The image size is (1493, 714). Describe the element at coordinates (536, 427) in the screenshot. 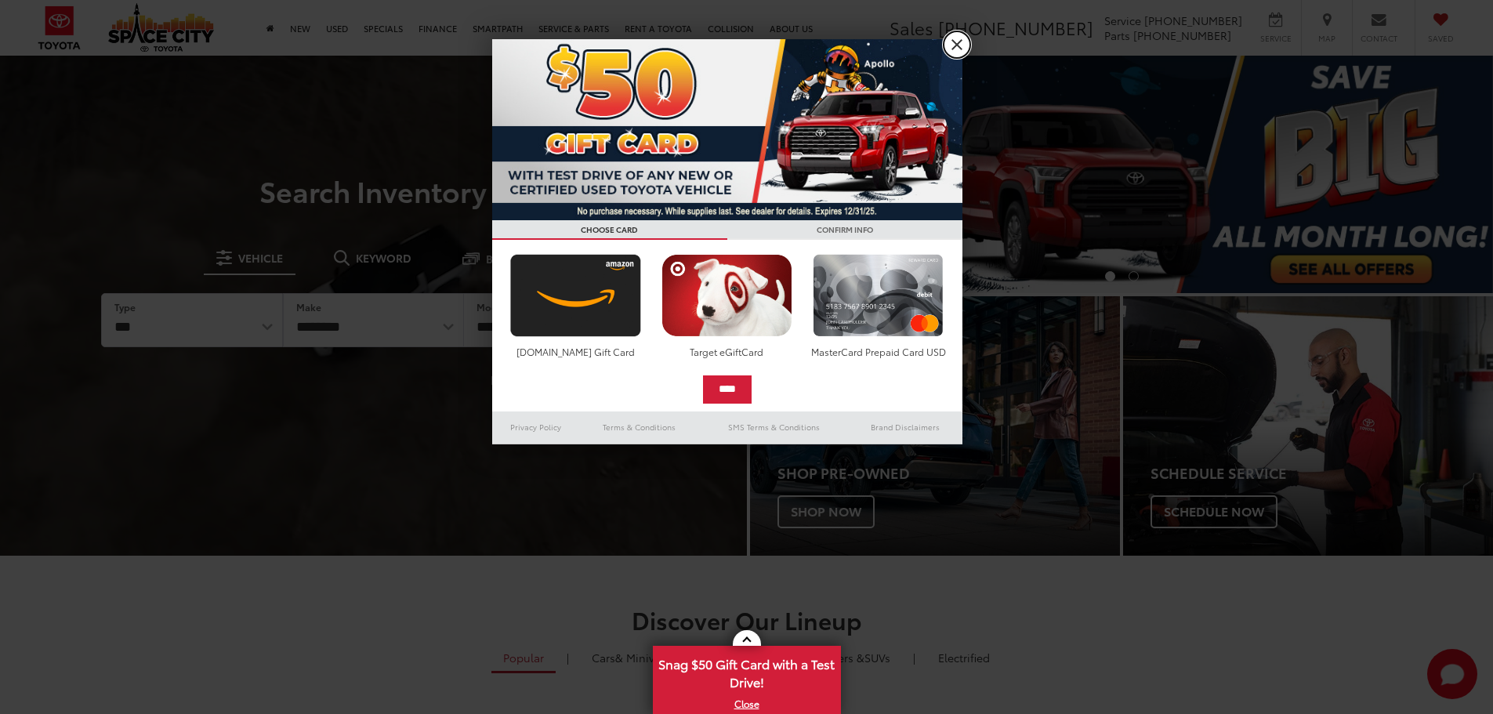

I see `a: Privacy Policy` at that location.